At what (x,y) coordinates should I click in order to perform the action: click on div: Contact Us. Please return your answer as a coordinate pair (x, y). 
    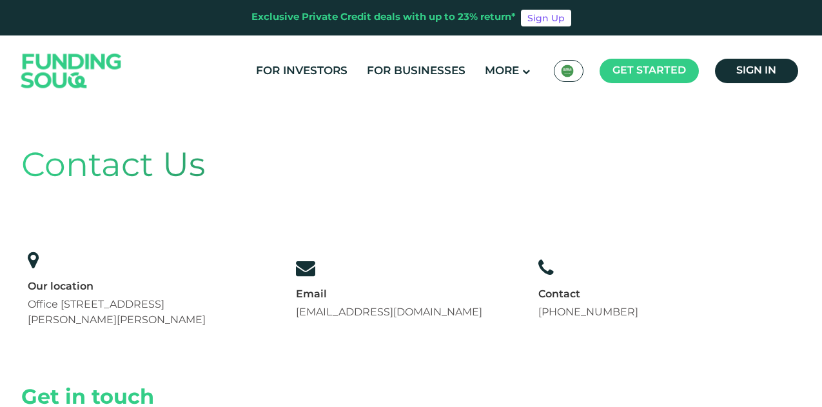
    Looking at the image, I should click on (411, 167).